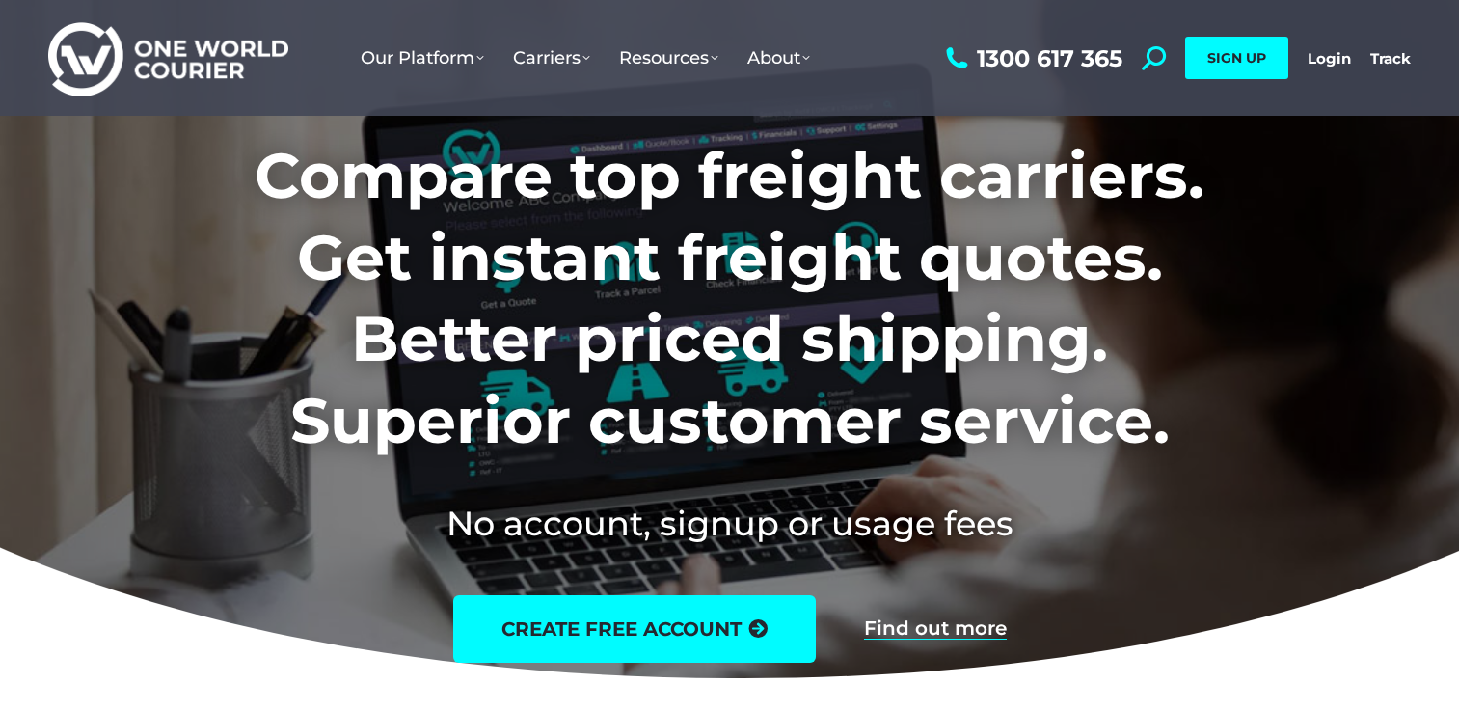  What do you see at coordinates (668, 58) in the screenshot?
I see `a: Resources` at bounding box center [668, 58].